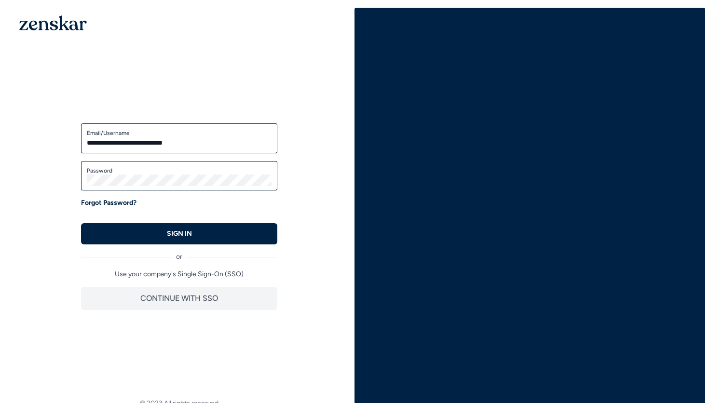  I want to click on button: CONTINUE WITH SSO, so click(179, 298).